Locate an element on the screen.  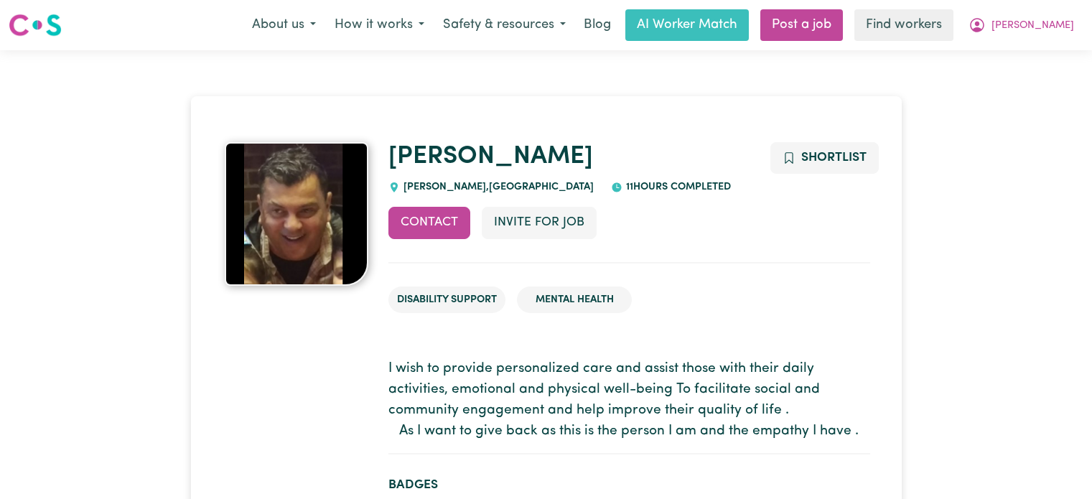
span: Shortlist is located at coordinates (833, 157).